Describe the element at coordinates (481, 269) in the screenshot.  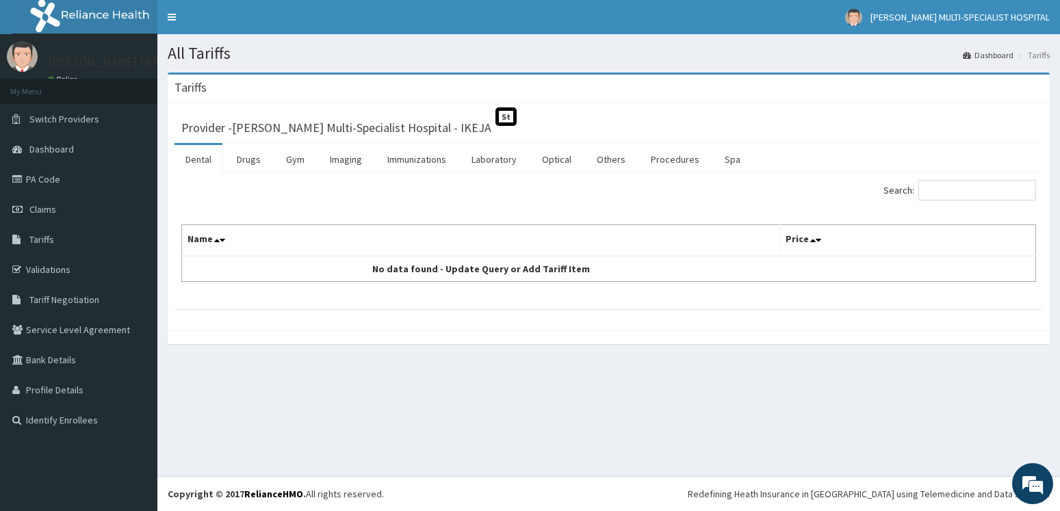
I see `td: No data found - Update Query or Add Tariff Item` at that location.